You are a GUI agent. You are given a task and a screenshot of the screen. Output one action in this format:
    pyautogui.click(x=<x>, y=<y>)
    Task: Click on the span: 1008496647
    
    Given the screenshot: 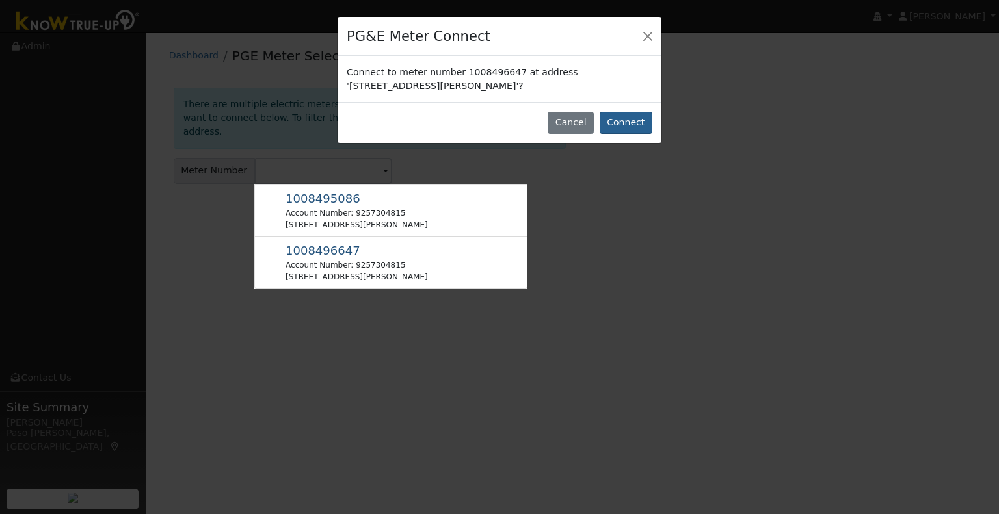 What is the action you would take?
    pyautogui.click(x=323, y=250)
    